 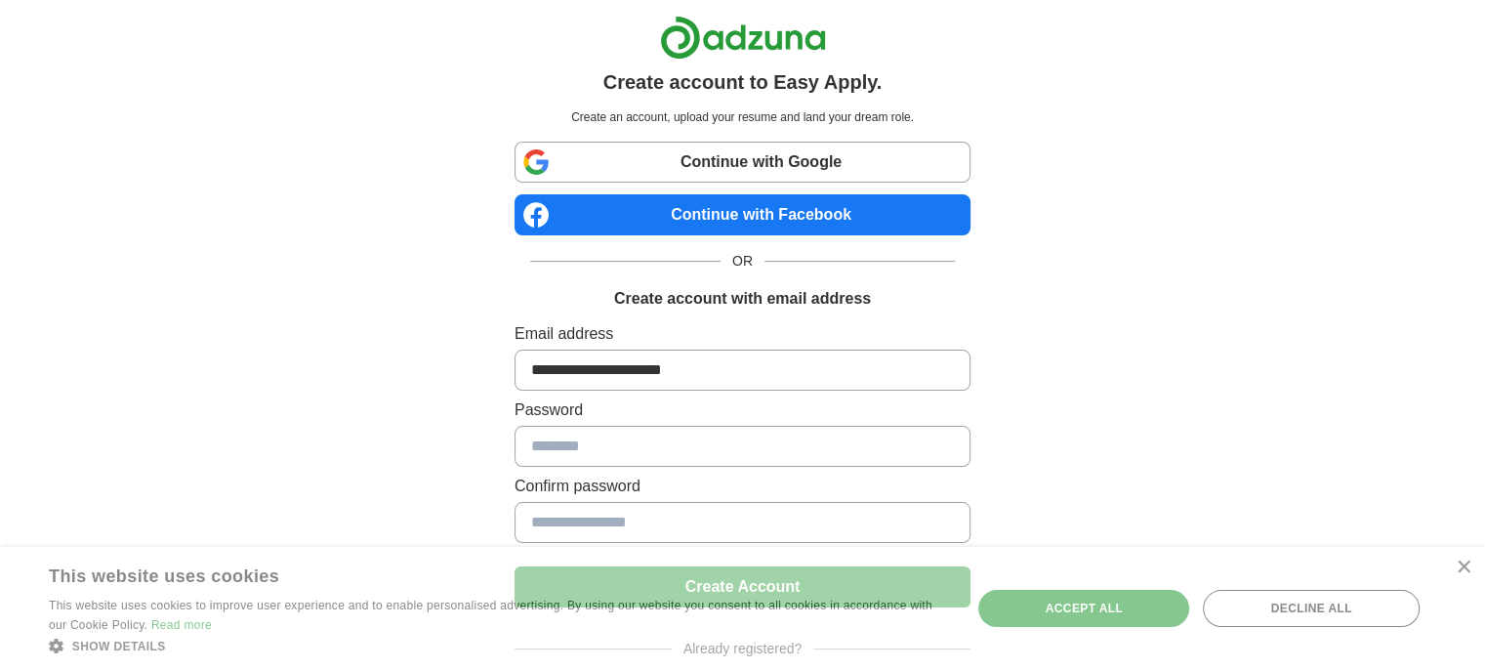 What do you see at coordinates (182, 625) in the screenshot?
I see `a: Read more, opens a new window` at bounding box center [182, 625].